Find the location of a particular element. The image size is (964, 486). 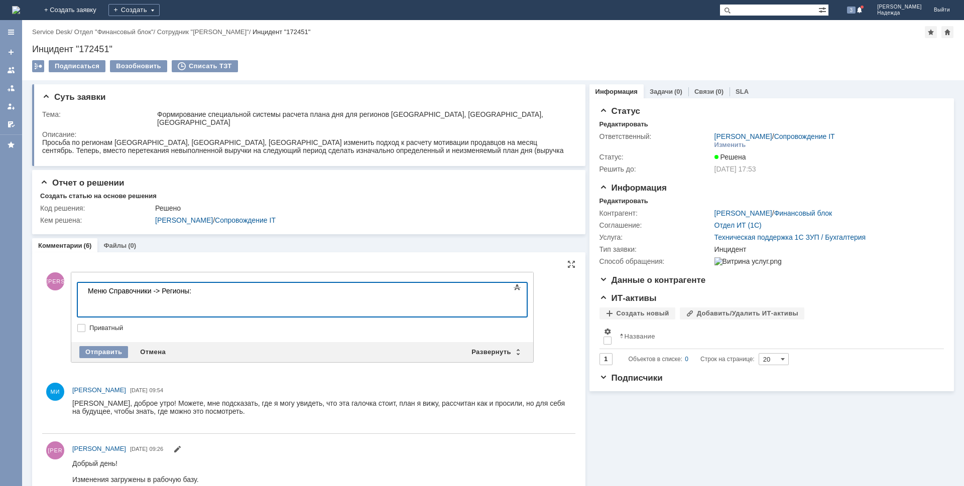

div: Название is located at coordinates (639, 336).